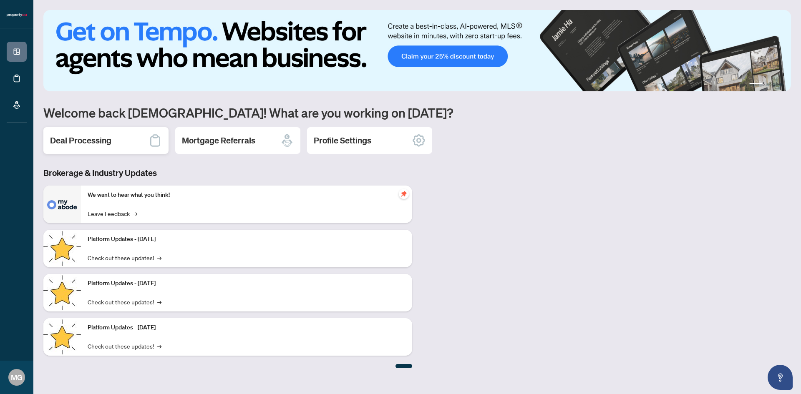 The height and width of the screenshot is (394, 801). What do you see at coordinates (417, 50) in the screenshot?
I see `img: Slide 0` at bounding box center [417, 50].